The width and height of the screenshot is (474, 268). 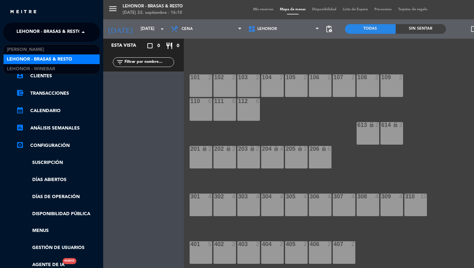 I want to click on a: Suscripción, so click(x=58, y=163).